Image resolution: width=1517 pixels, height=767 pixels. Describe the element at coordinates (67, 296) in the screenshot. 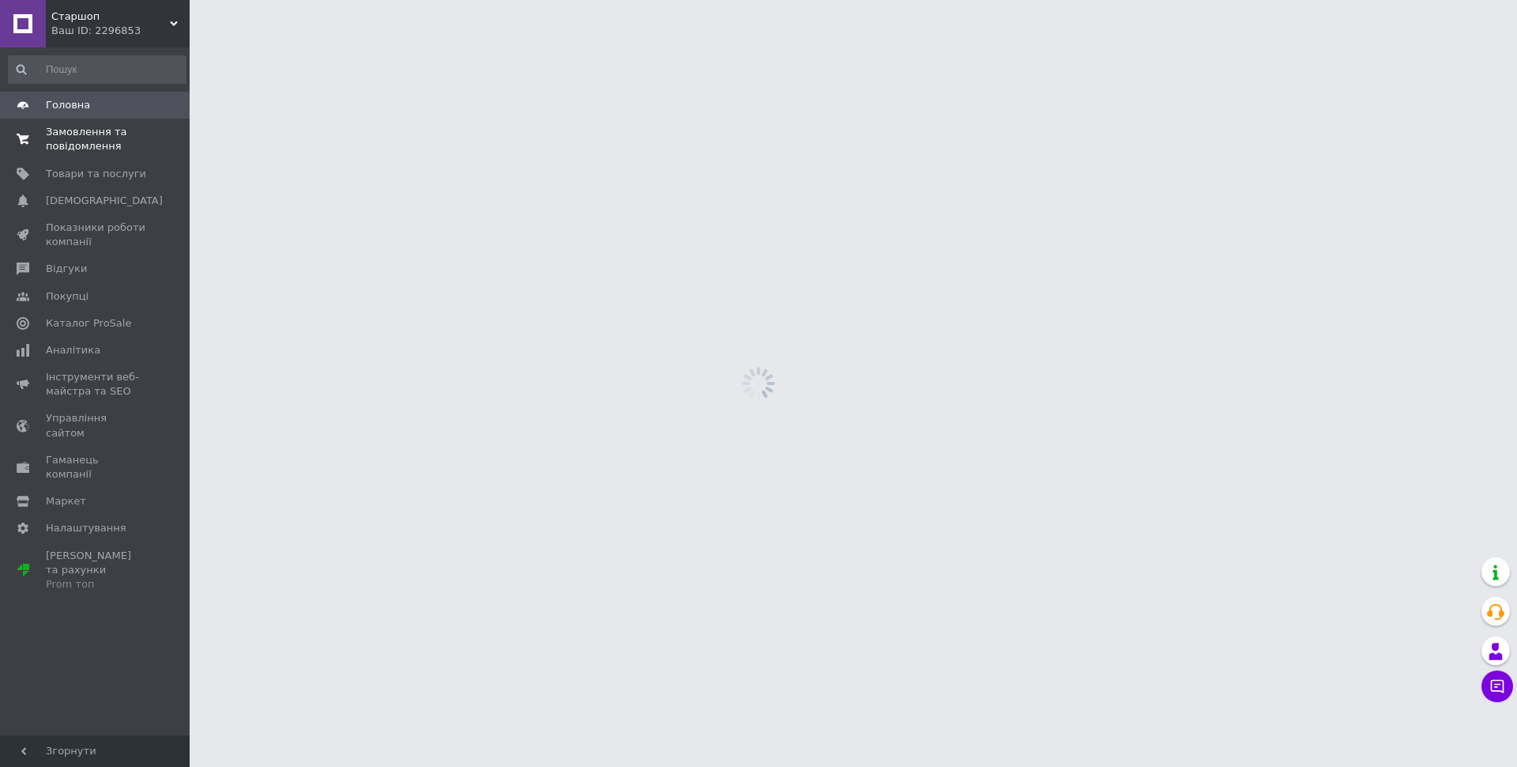

I see `span: Покупці` at that location.